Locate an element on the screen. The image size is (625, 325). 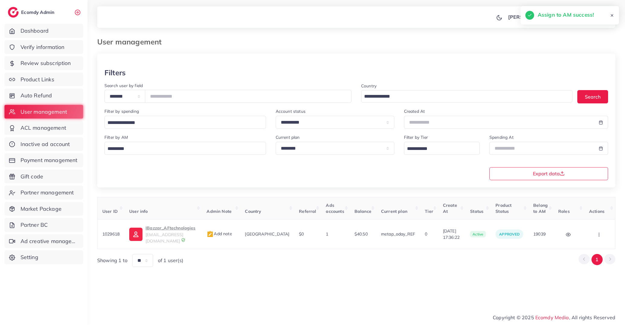
img: ic-user-info.36bf1079.svg is located at coordinates (136, 234).